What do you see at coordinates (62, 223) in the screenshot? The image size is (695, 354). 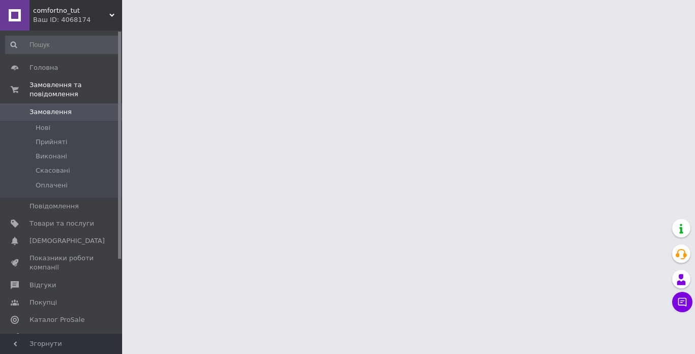 I see `span: Товари та послуги` at bounding box center [62, 223].